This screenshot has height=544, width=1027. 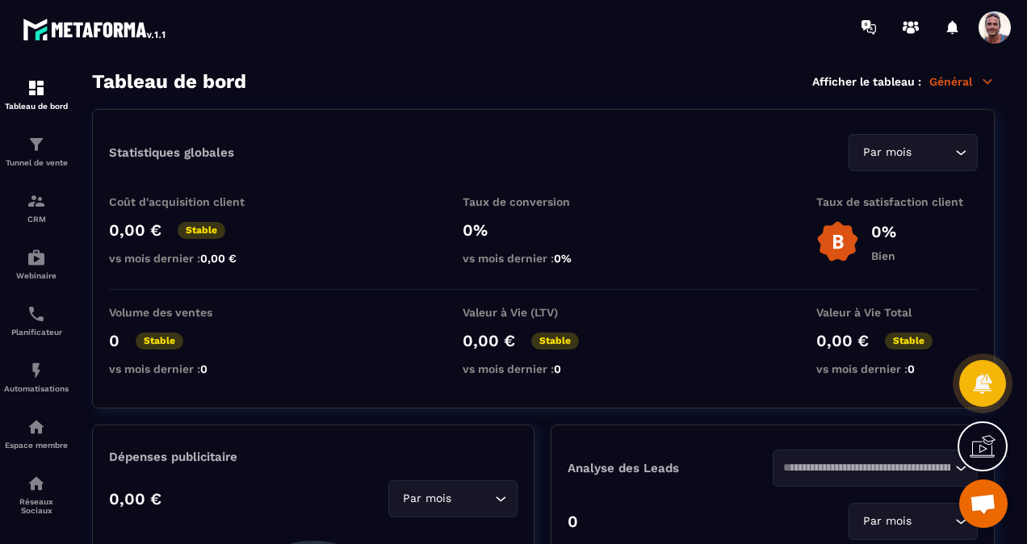 I want to click on span: 0%, so click(x=563, y=258).